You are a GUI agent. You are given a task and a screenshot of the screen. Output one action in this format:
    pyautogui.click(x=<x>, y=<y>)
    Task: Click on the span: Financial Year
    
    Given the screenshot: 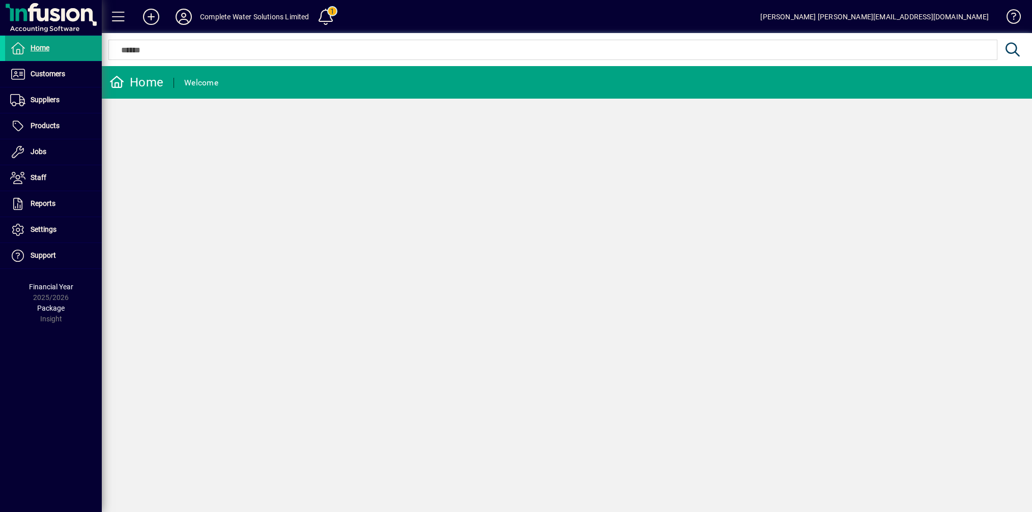 What is the action you would take?
    pyautogui.click(x=51, y=287)
    